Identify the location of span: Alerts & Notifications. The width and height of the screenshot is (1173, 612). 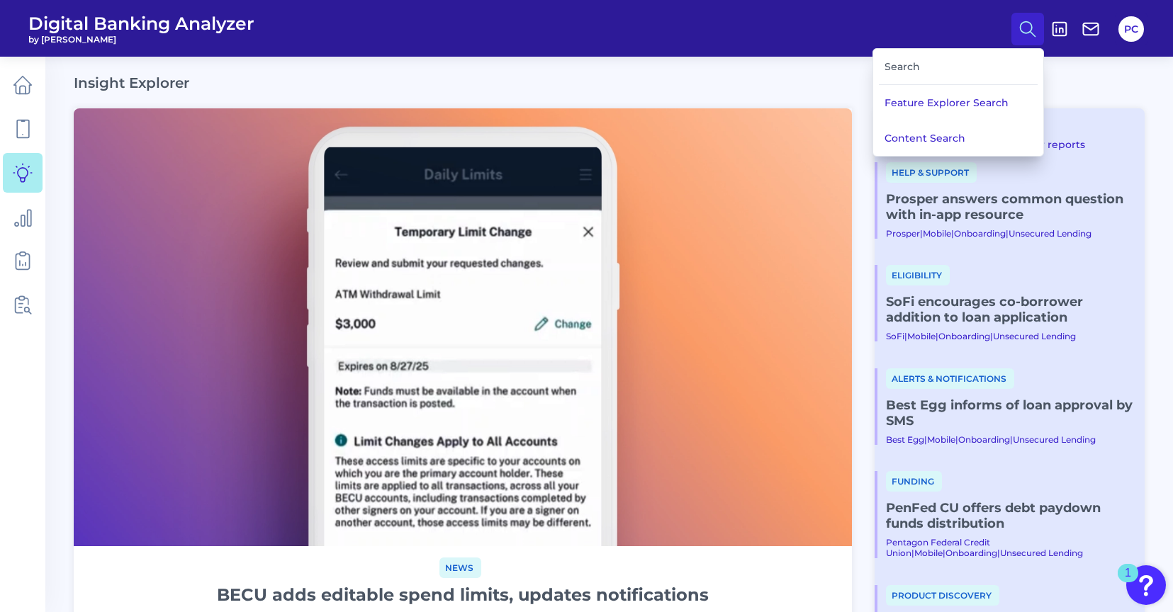
(950, 378).